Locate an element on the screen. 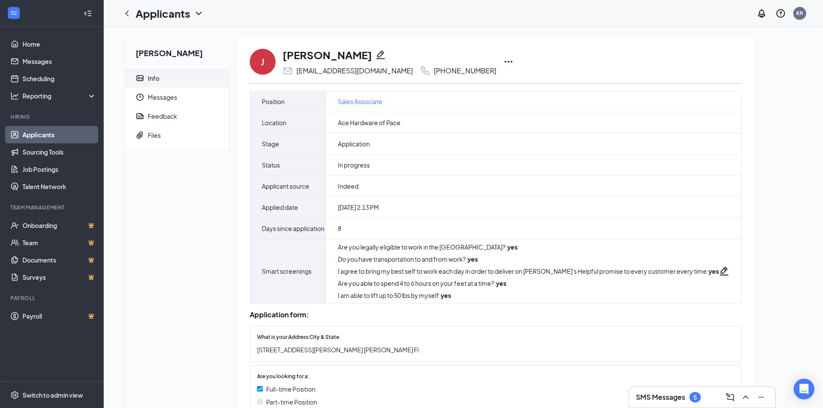 The image size is (823, 408). svg: Analysis is located at coordinates (15, 96).